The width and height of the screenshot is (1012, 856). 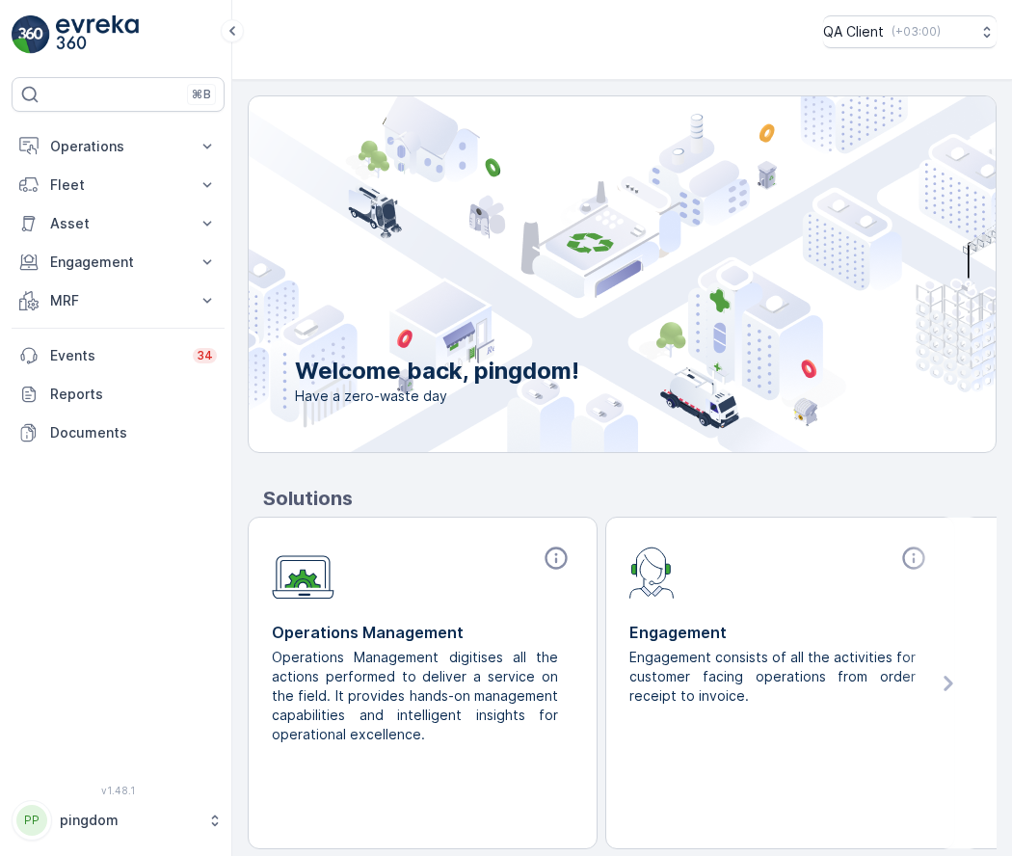 What do you see at coordinates (118, 147) in the screenshot?
I see `p: Operations` at bounding box center [118, 147].